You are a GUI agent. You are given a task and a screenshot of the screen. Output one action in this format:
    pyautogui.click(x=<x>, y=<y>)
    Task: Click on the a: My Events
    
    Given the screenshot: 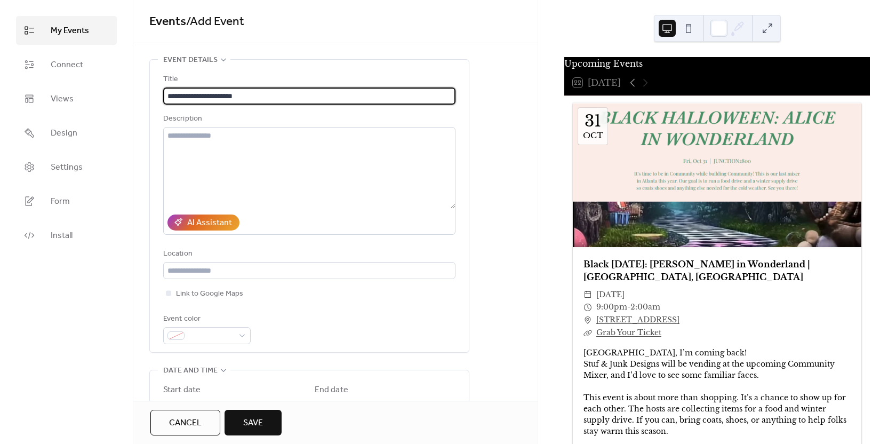 What is the action you would take?
    pyautogui.click(x=66, y=30)
    